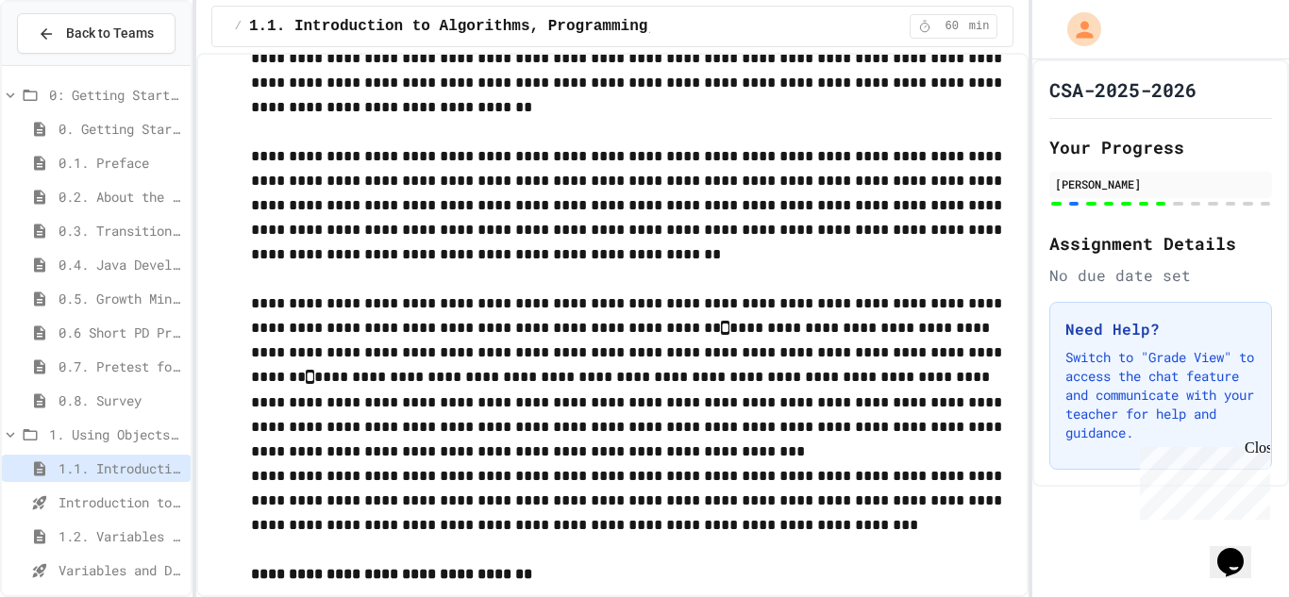 This screenshot has height=597, width=1289. Describe the element at coordinates (121, 128) in the screenshot. I see `span: 0. Getting Started` at that location.